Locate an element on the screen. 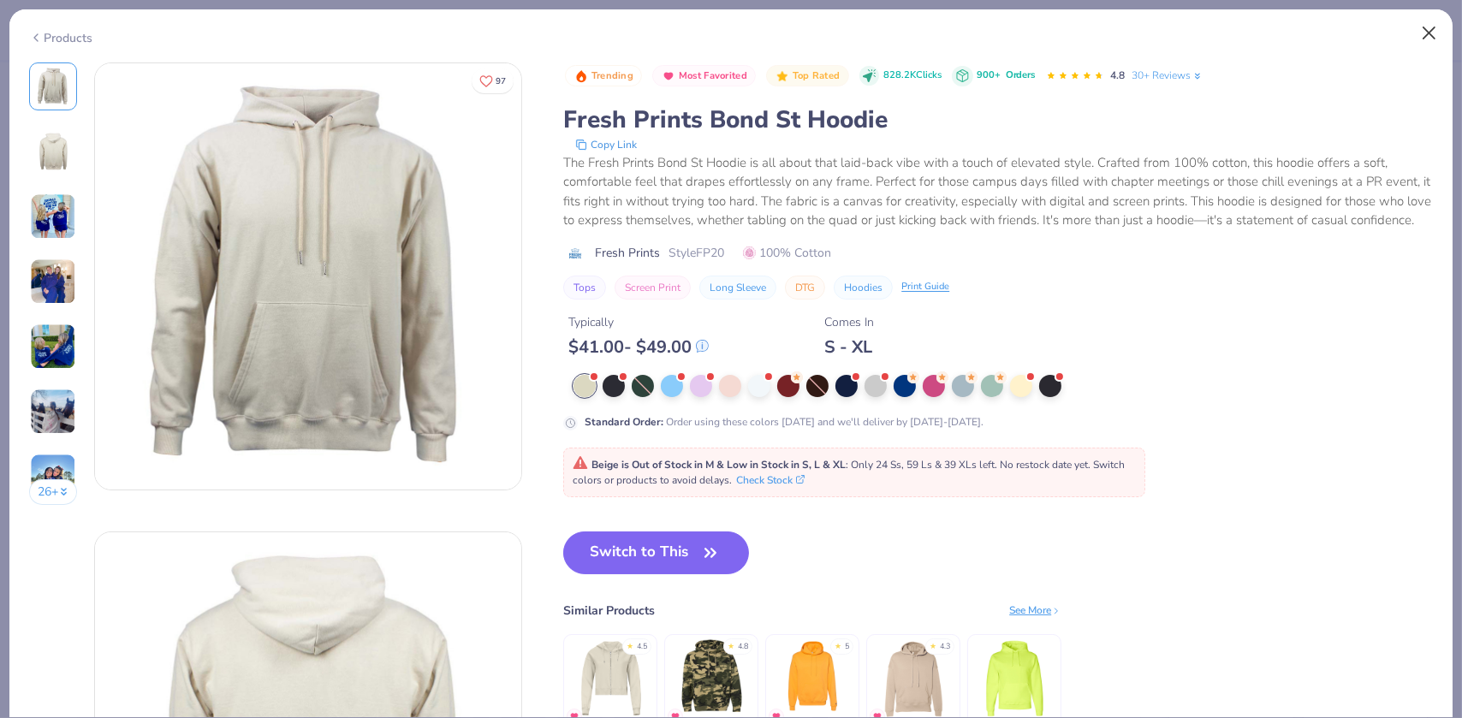 Image resolution: width=1462 pixels, height=718 pixels. button: Switch to This is located at coordinates (656, 553).